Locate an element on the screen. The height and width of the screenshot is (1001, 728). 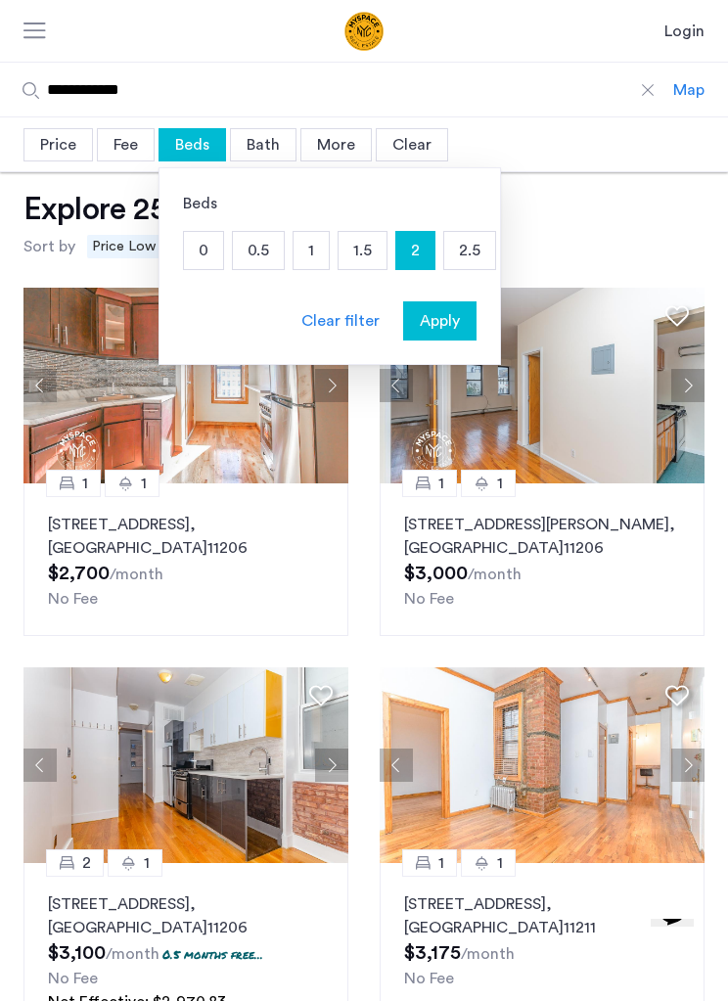
p: 0.5 is located at coordinates (258, 251).